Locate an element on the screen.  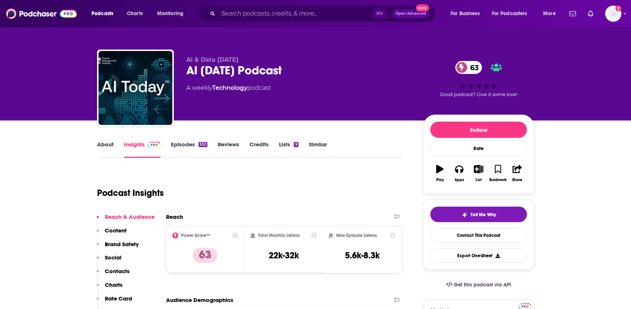
span: Good podcast? Give it some love! is located at coordinates (479, 94).